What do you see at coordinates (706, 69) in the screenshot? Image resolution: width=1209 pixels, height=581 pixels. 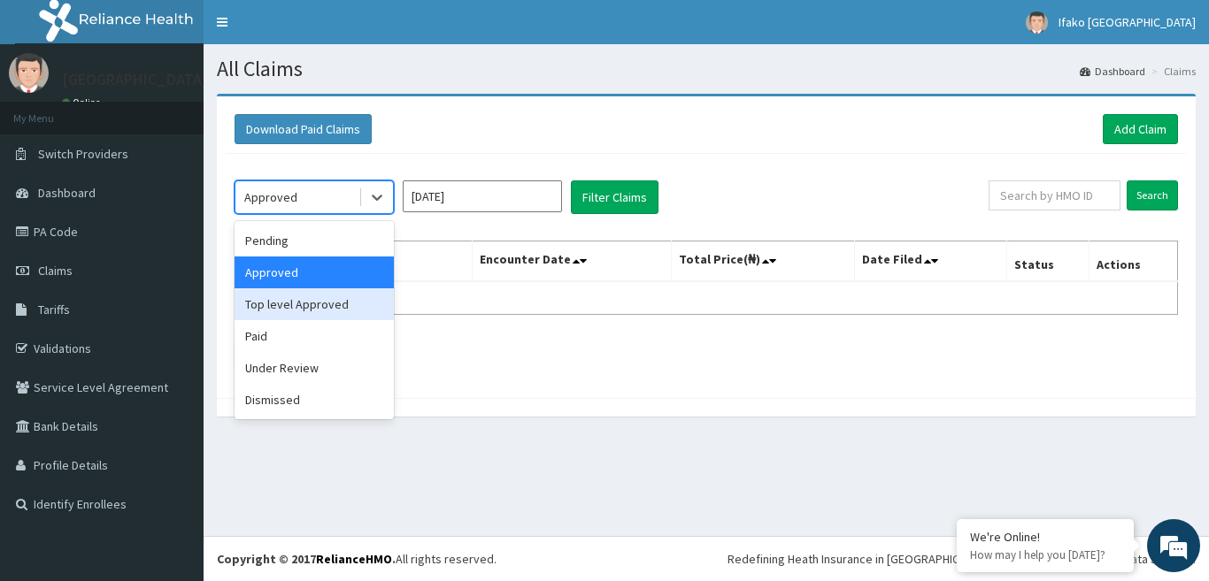 I see `h1: All Claims` at bounding box center [706, 69].